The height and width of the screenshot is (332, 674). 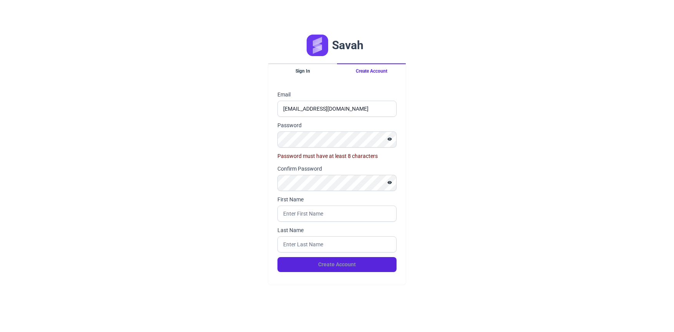 I want to click on input: Enter First Name, so click(x=337, y=214).